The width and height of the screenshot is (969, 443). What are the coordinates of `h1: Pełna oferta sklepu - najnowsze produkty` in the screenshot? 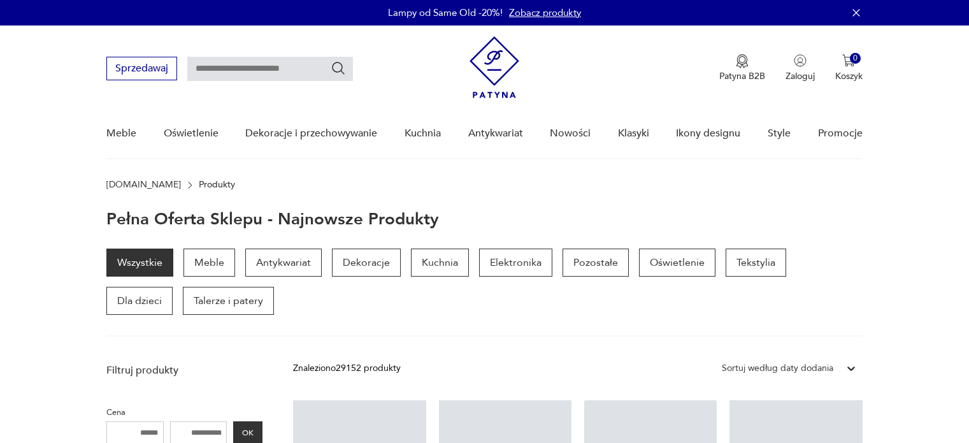 It's located at (273, 219).